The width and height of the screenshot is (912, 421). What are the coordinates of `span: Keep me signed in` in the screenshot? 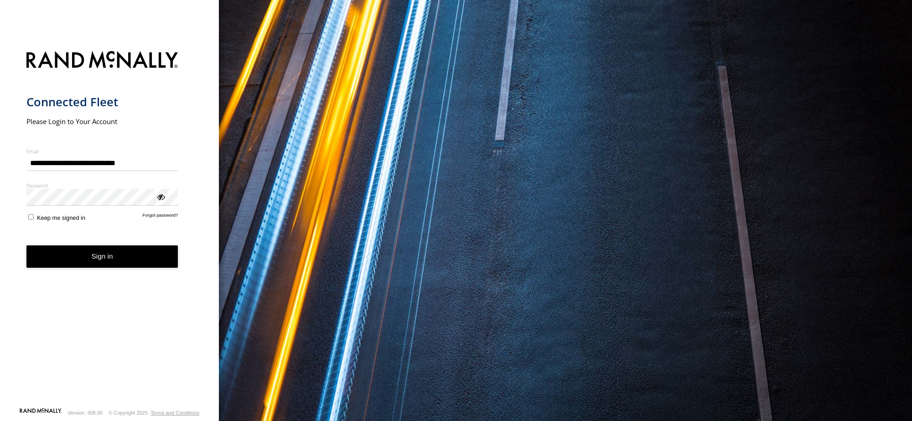 It's located at (61, 217).